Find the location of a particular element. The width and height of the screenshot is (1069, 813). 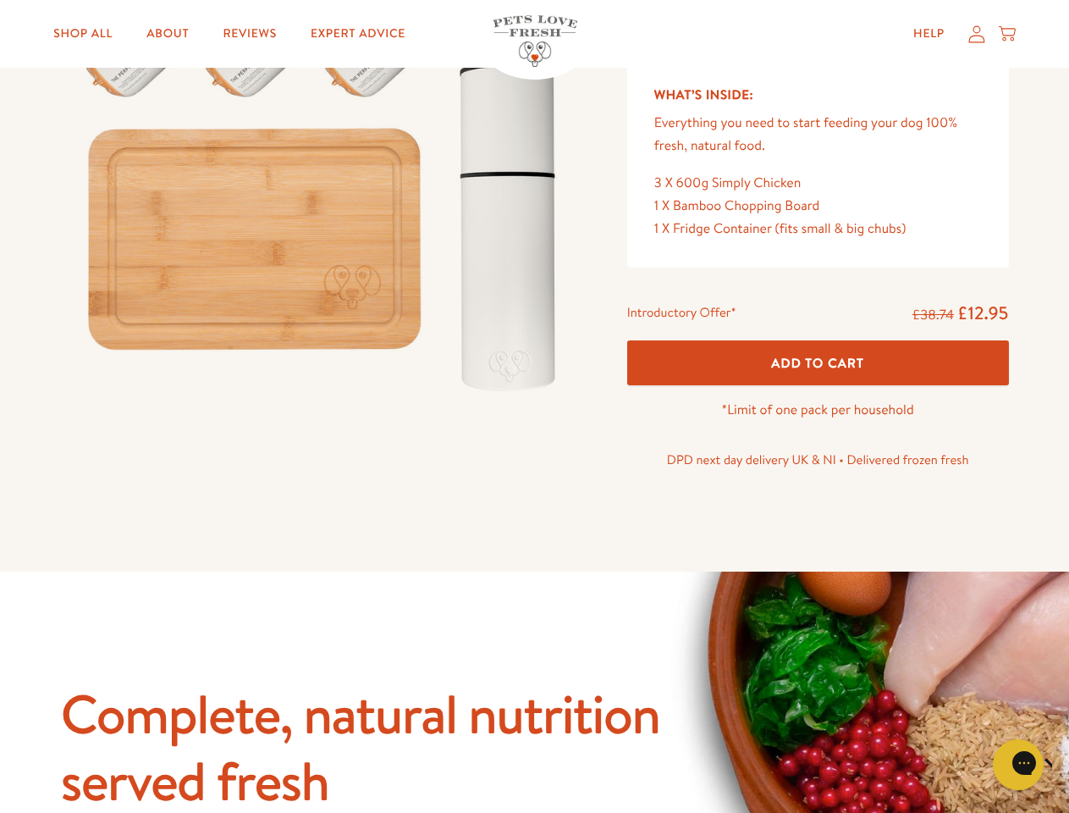

a: About is located at coordinates (168, 34).